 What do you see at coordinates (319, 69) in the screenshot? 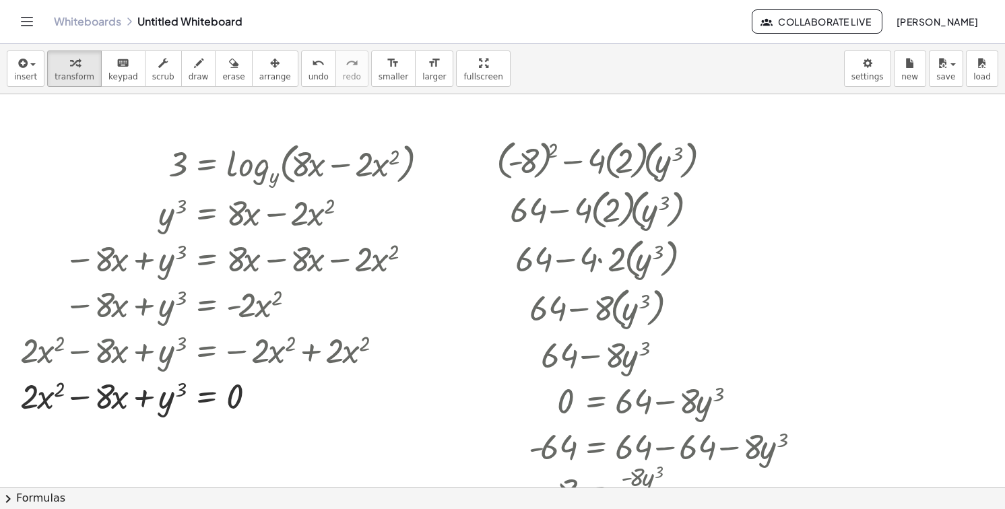
I see `button: undoundo` at bounding box center [319, 69].